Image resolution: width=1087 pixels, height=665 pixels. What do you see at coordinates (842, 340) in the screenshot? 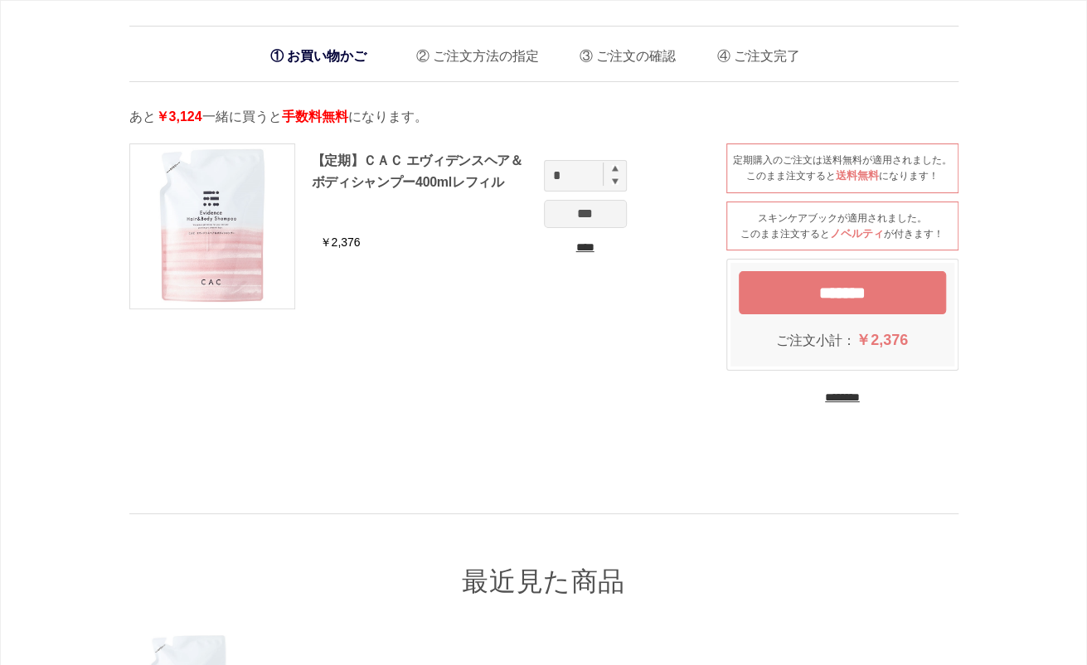
I see `div: ご注文小計：` at bounding box center [842, 340].